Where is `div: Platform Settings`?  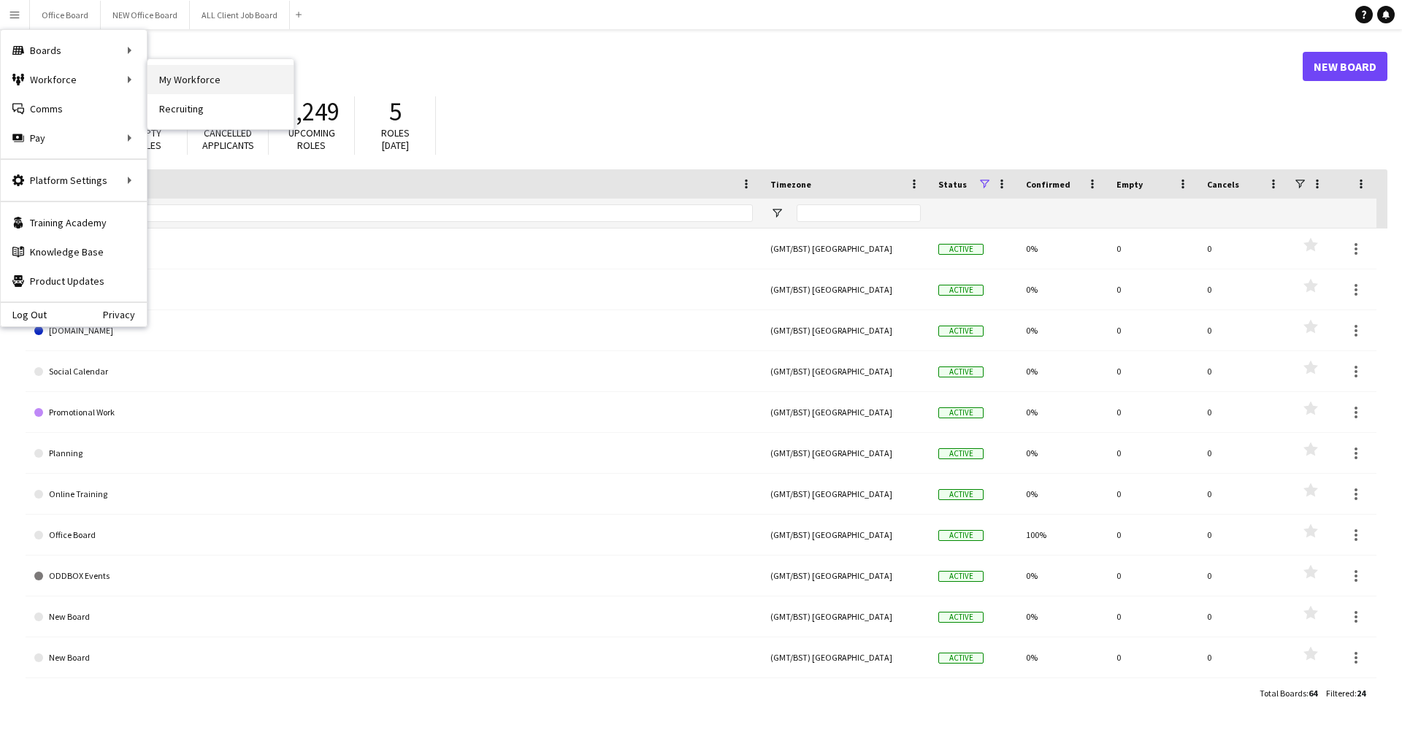 div: Platform Settings is located at coordinates (74, 180).